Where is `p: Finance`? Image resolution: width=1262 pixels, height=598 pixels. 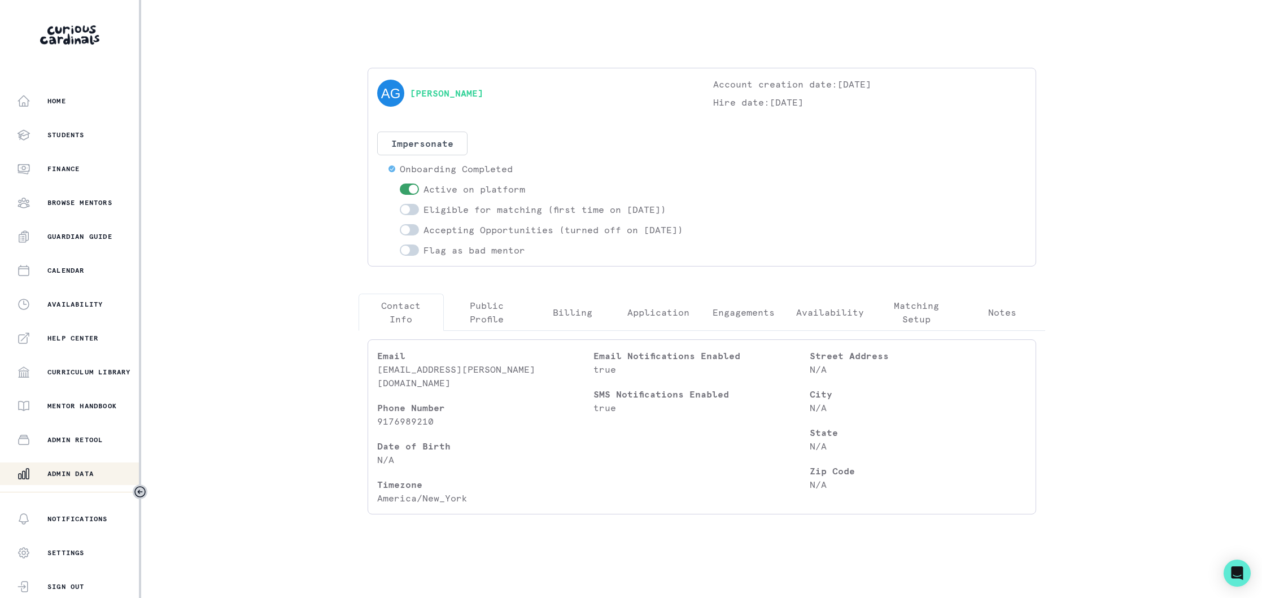
p: Finance is located at coordinates (63, 169).